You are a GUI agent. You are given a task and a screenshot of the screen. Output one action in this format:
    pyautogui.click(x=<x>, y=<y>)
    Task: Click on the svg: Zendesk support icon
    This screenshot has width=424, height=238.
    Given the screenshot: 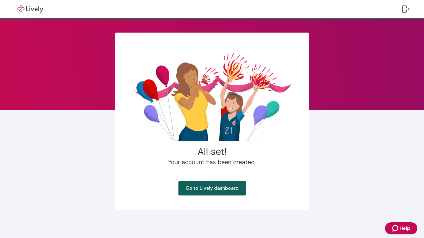 What is the action you would take?
    pyautogui.click(x=396, y=229)
    